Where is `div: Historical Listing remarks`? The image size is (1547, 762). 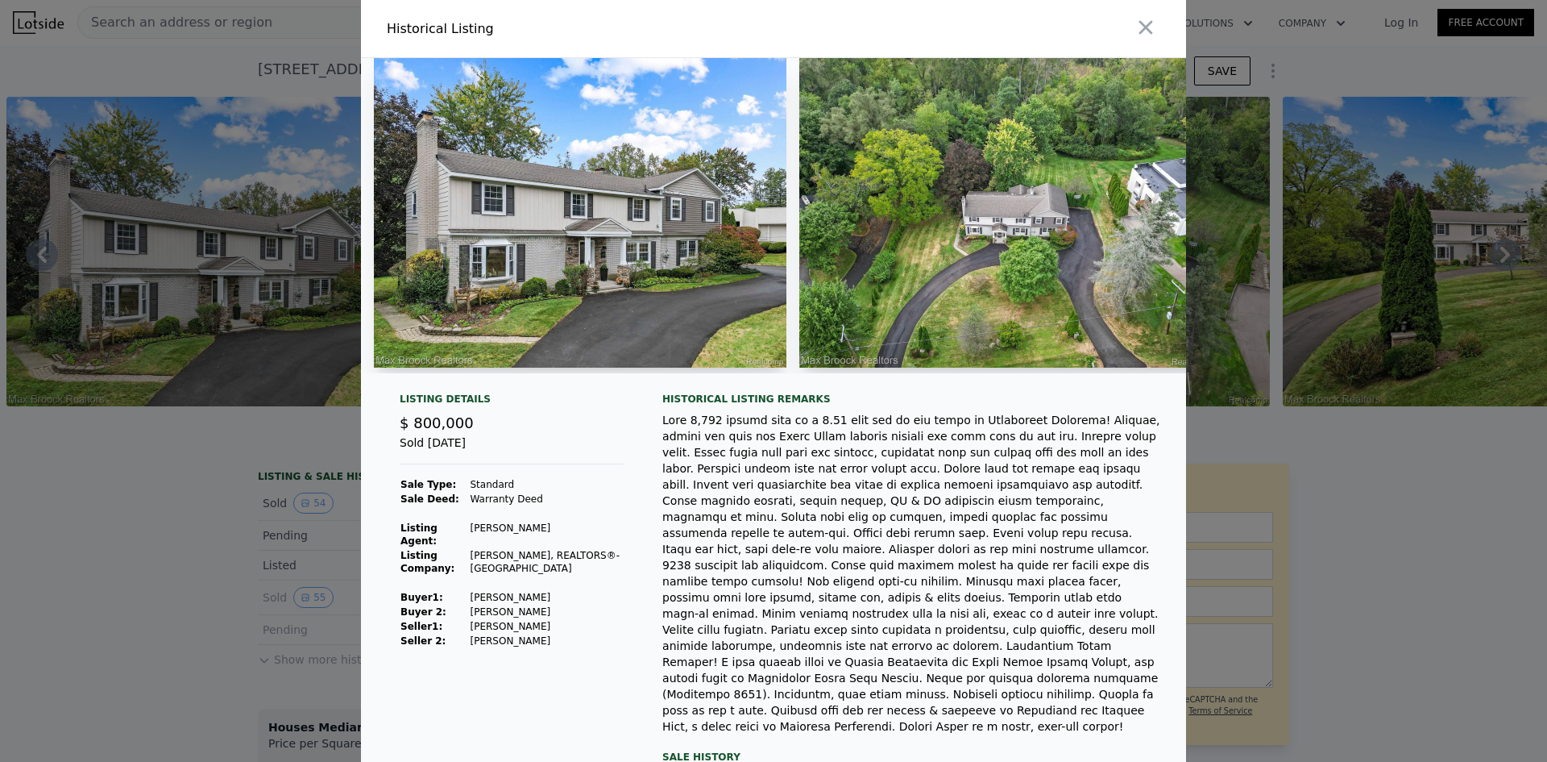
div: Historical Listing remarks is located at coordinates (911, 399).